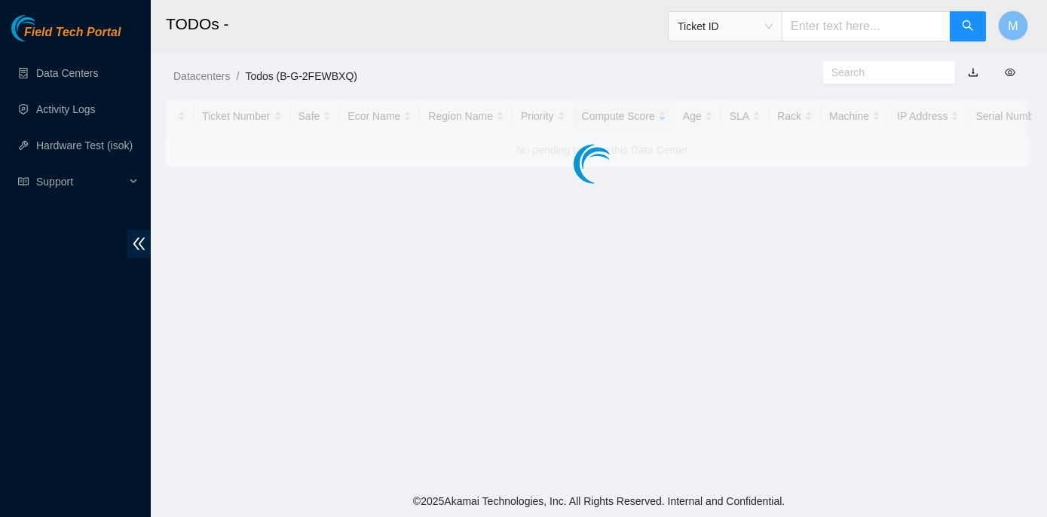 Image resolution: width=1047 pixels, height=517 pixels. Describe the element at coordinates (968, 26) in the screenshot. I see `button: search` at that location.